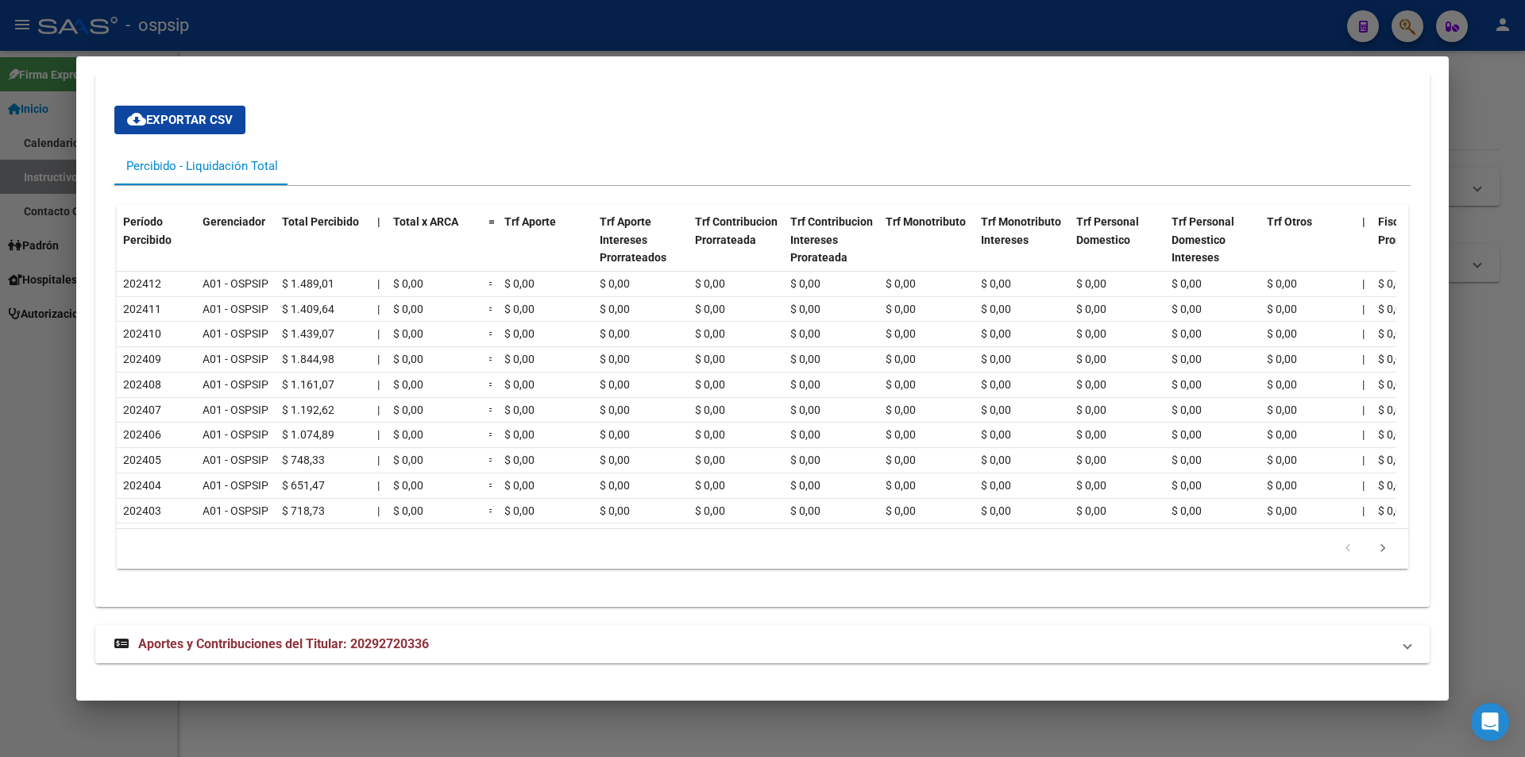  Describe the element at coordinates (1419, 249) in the screenshot. I see `datatable-header-cell: Fiscalización Prorateado` at that location.